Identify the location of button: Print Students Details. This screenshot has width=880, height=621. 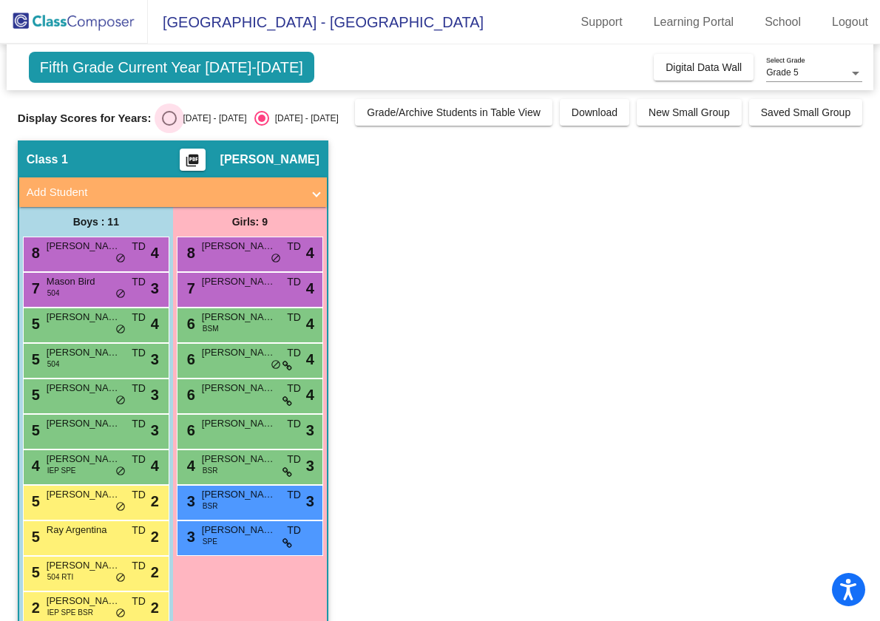
(192, 160).